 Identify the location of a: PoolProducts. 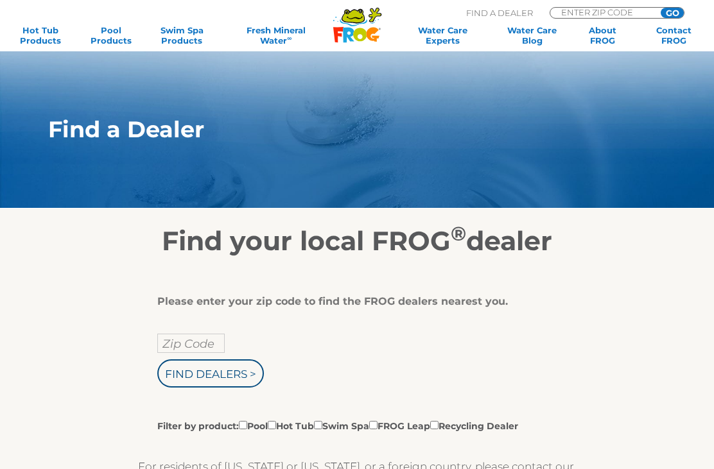
(111, 35).